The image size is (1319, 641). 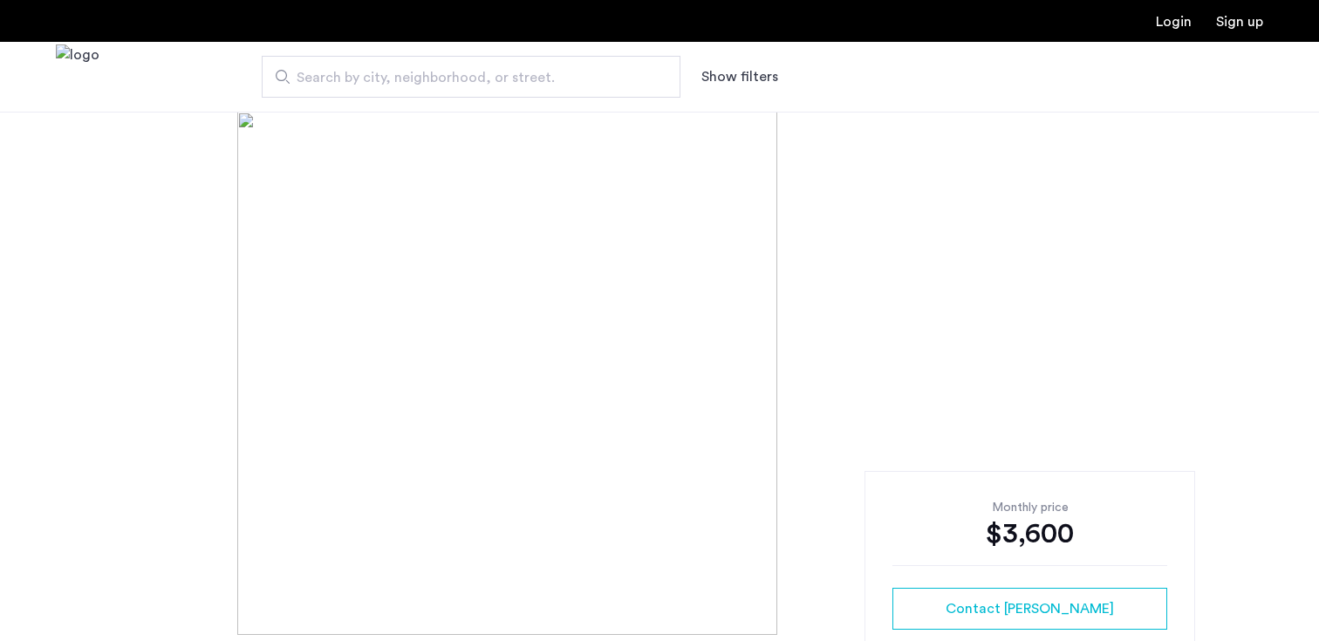 I want to click on a: Cazamio Logo, so click(x=78, y=77).